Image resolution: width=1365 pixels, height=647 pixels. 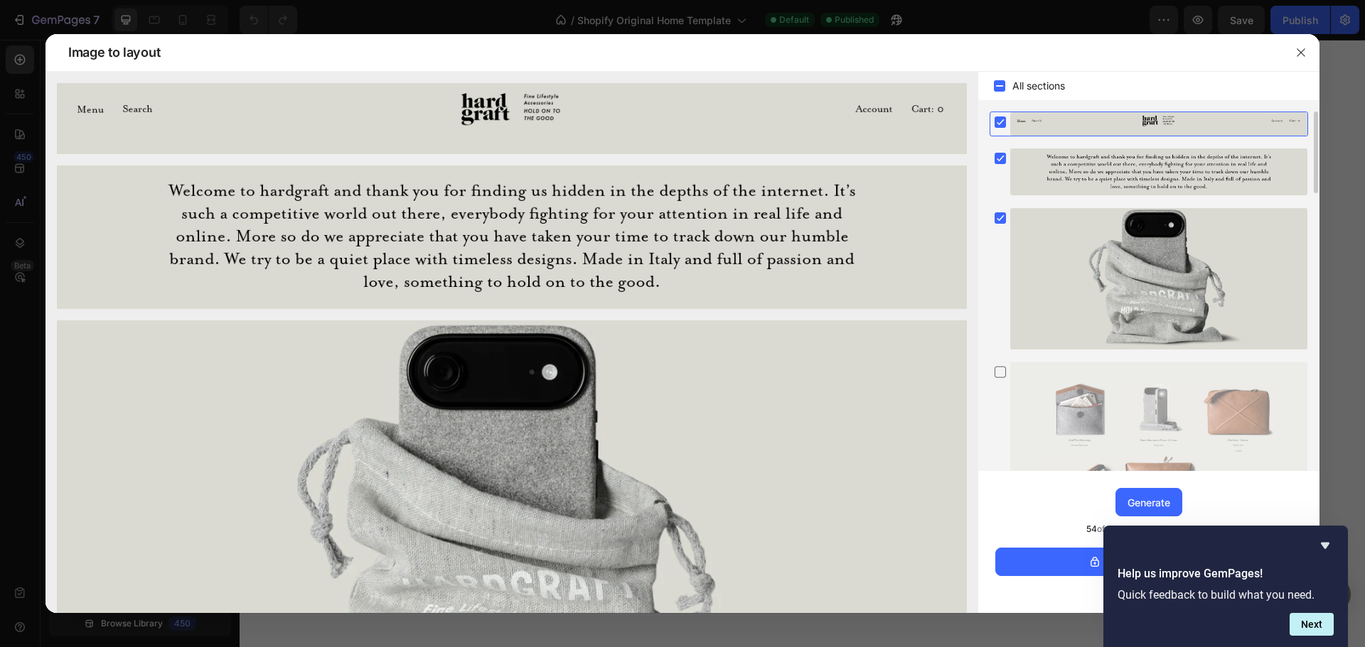 What do you see at coordinates (1225, 595) in the screenshot?
I see `p: Quick feedback to build what you need.` at bounding box center [1225, 595].